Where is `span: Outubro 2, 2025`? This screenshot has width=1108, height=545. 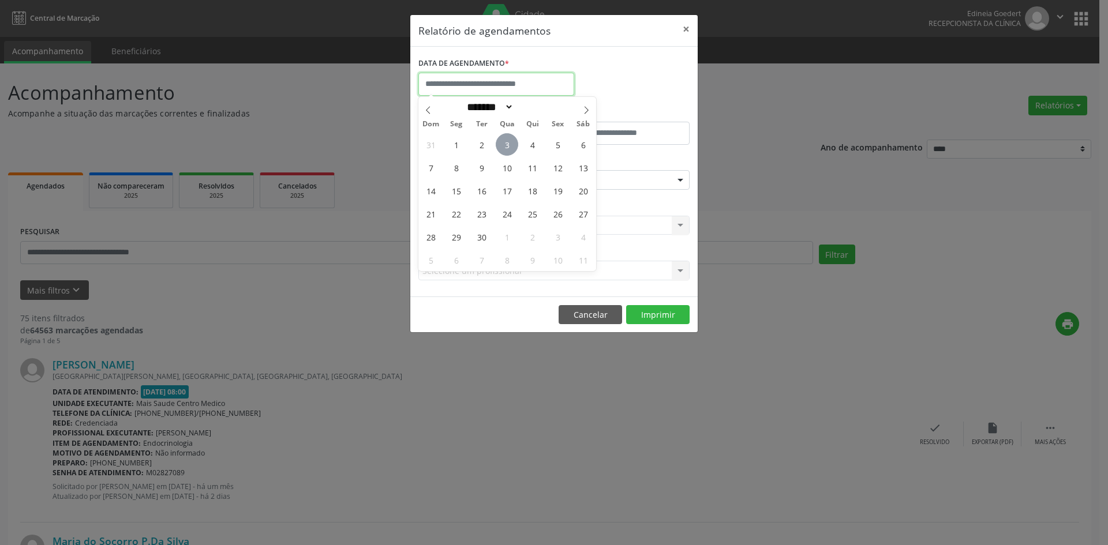 span: Outubro 2, 2025 is located at coordinates (532, 237).